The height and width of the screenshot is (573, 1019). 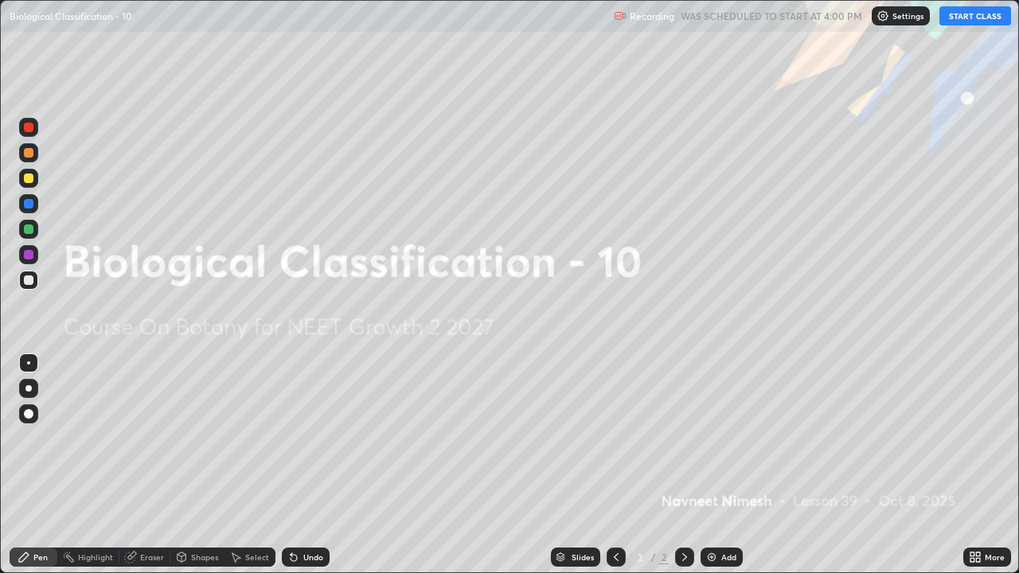 I want to click on div: Pen, so click(x=41, y=557).